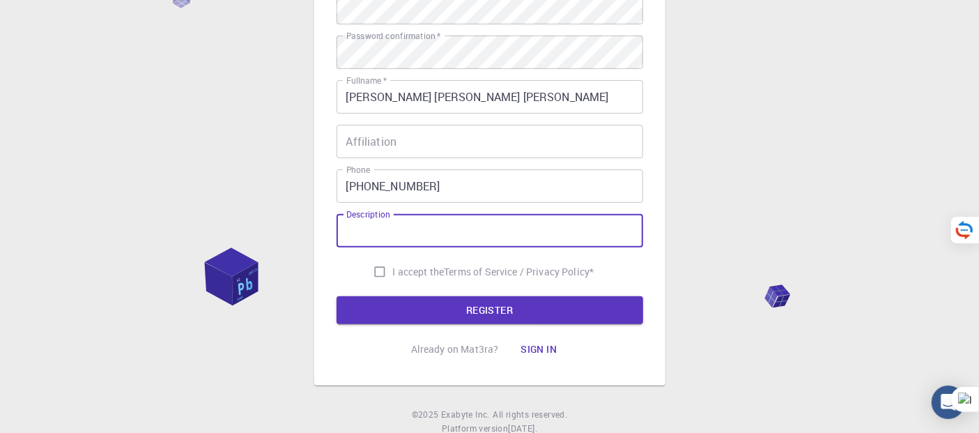  What do you see at coordinates (466, 415) in the screenshot?
I see `a: Exabyte Inc.` at bounding box center [466, 415].